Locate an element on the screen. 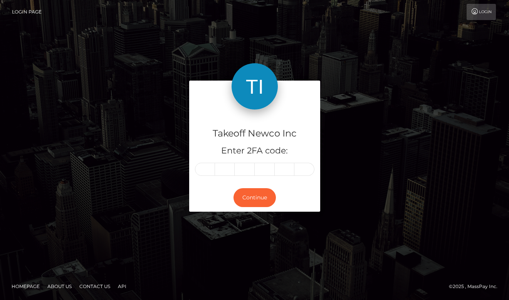 The width and height of the screenshot is (509, 300). img: Takeoff Newco Inc is located at coordinates (255, 86).